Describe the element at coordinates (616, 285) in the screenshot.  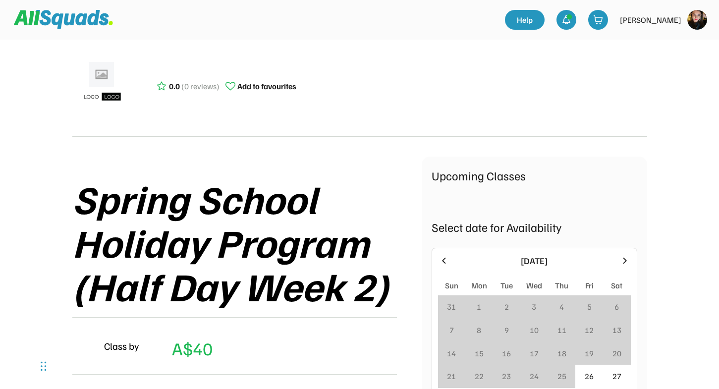
I see `div: Sat` at that location.